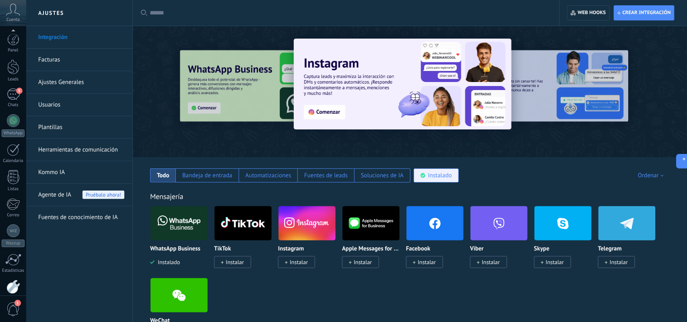  What do you see at coordinates (592, 13) in the screenshot?
I see `span: Web hooks` at bounding box center [592, 13].